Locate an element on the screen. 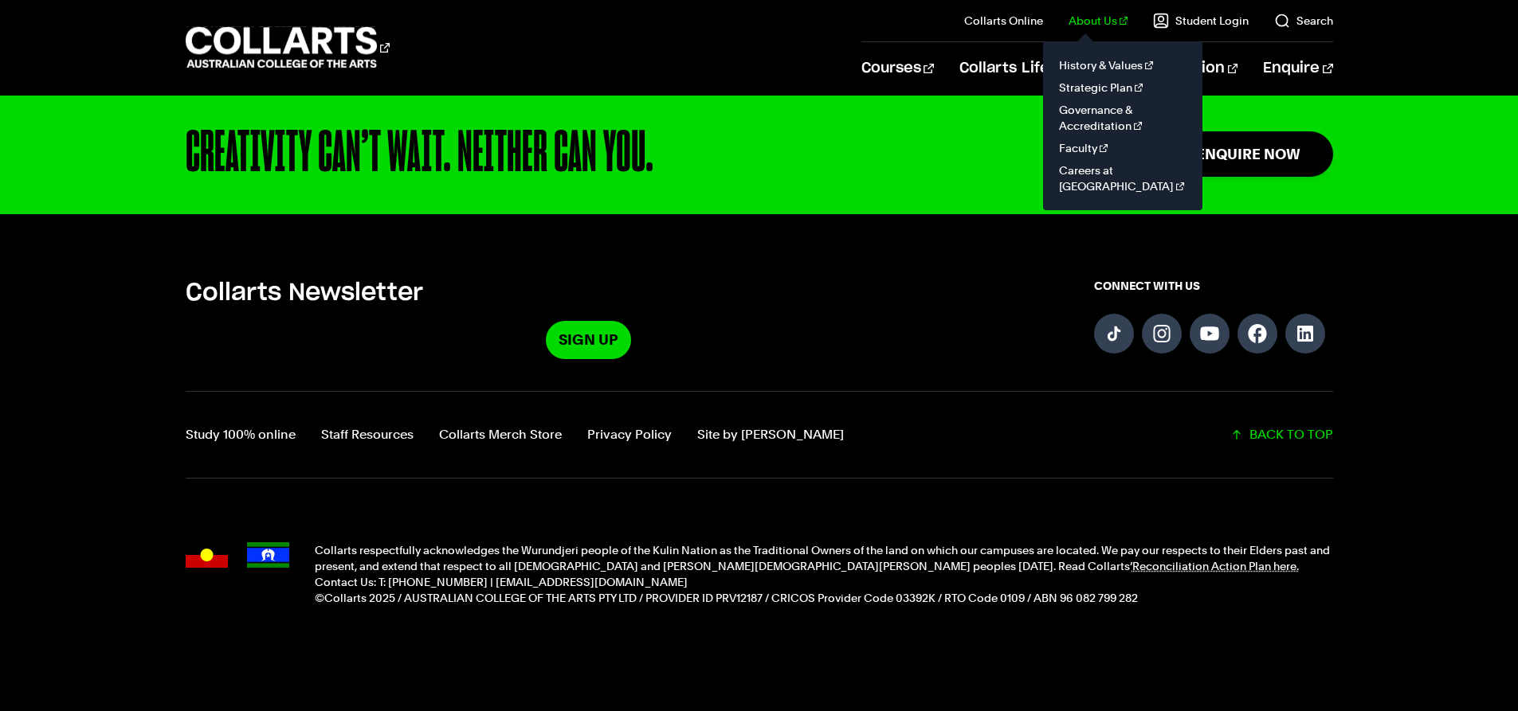 The height and width of the screenshot is (711, 1518). nav: Footer navigation is located at coordinates (515, 435).